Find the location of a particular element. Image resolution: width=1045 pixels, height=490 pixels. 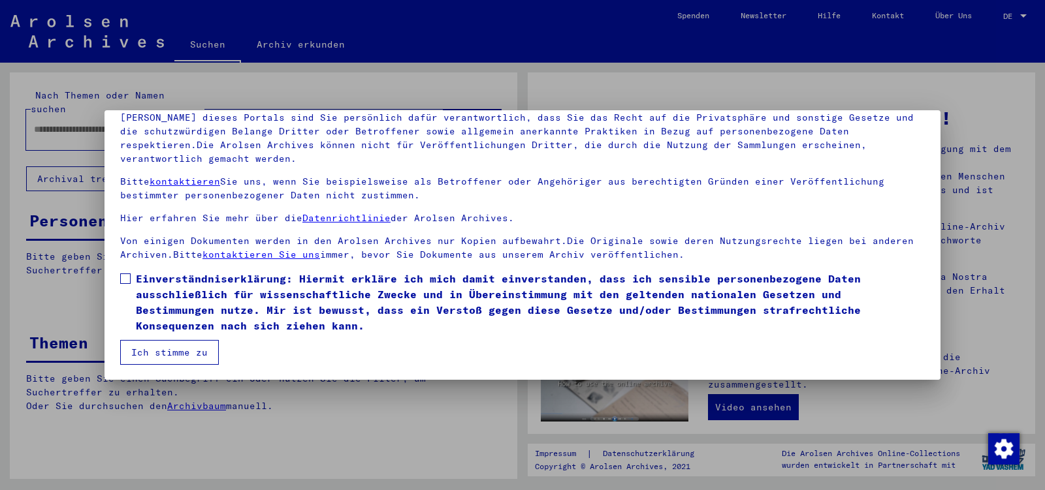

button: Ich stimme zu is located at coordinates (169, 353).